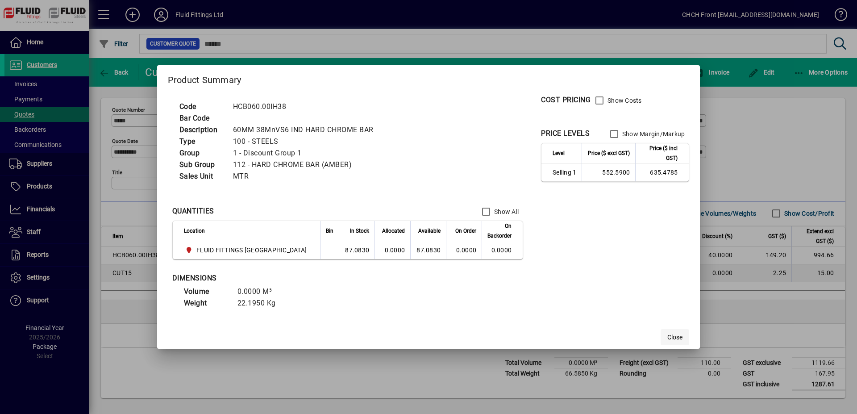 The image size is (857, 414). What do you see at coordinates (306, 153) in the screenshot?
I see `td: 1 - Discount Group 1` at bounding box center [306, 153].